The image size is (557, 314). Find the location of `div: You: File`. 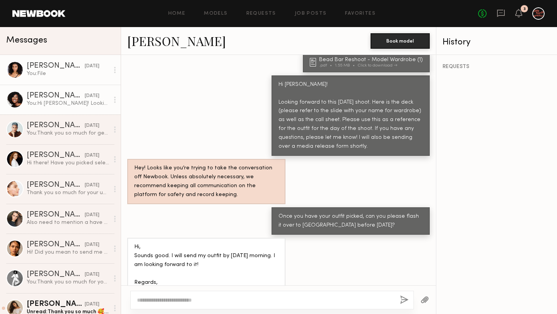

div: You: File is located at coordinates (68, 73).